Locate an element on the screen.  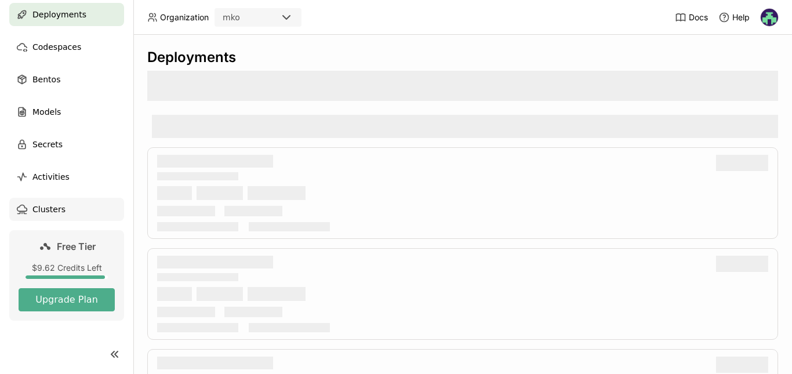
span: Secrets is located at coordinates (48, 144).